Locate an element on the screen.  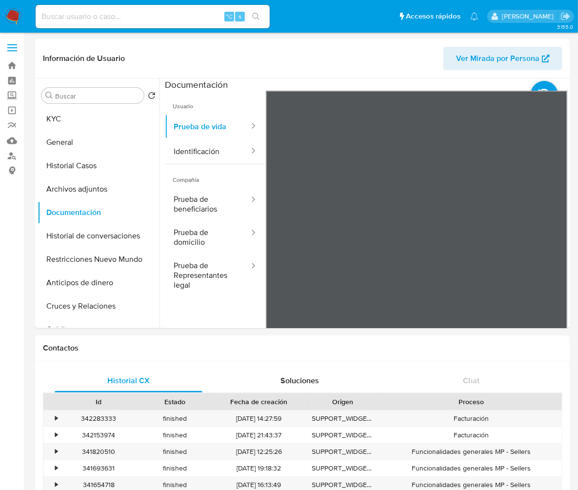
p: jessica.fukman@mercadolibre.com is located at coordinates (529, 16).